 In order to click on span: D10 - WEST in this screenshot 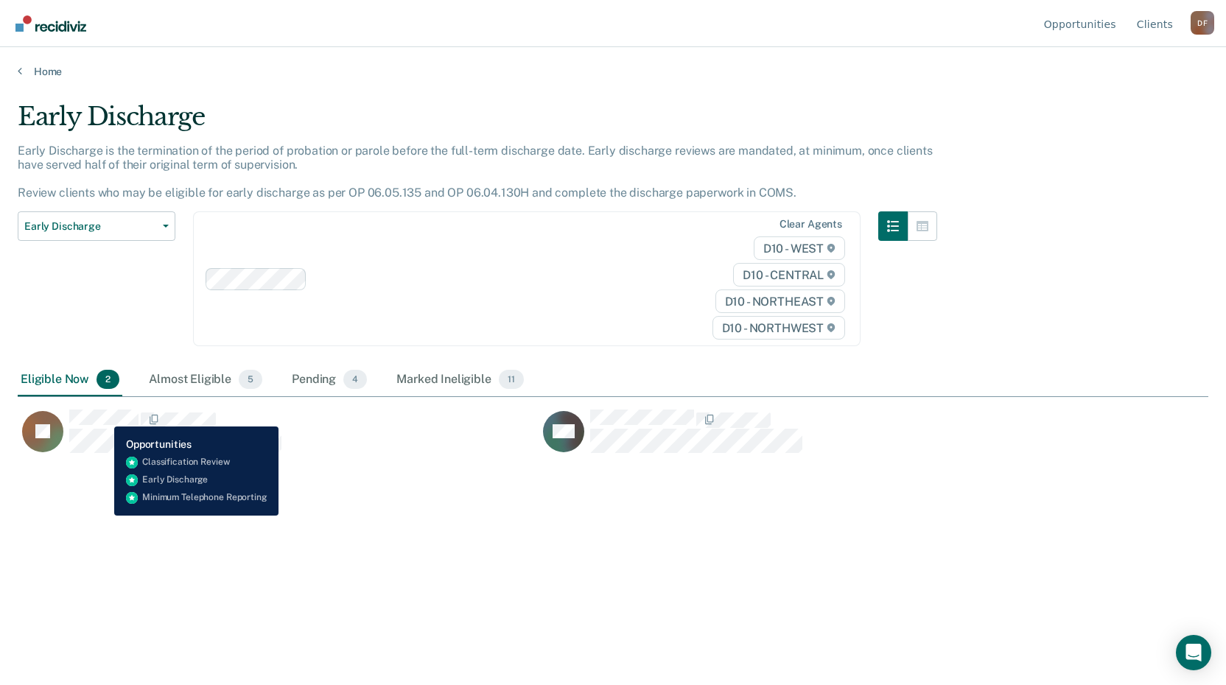, I will do `click(799, 248)`.